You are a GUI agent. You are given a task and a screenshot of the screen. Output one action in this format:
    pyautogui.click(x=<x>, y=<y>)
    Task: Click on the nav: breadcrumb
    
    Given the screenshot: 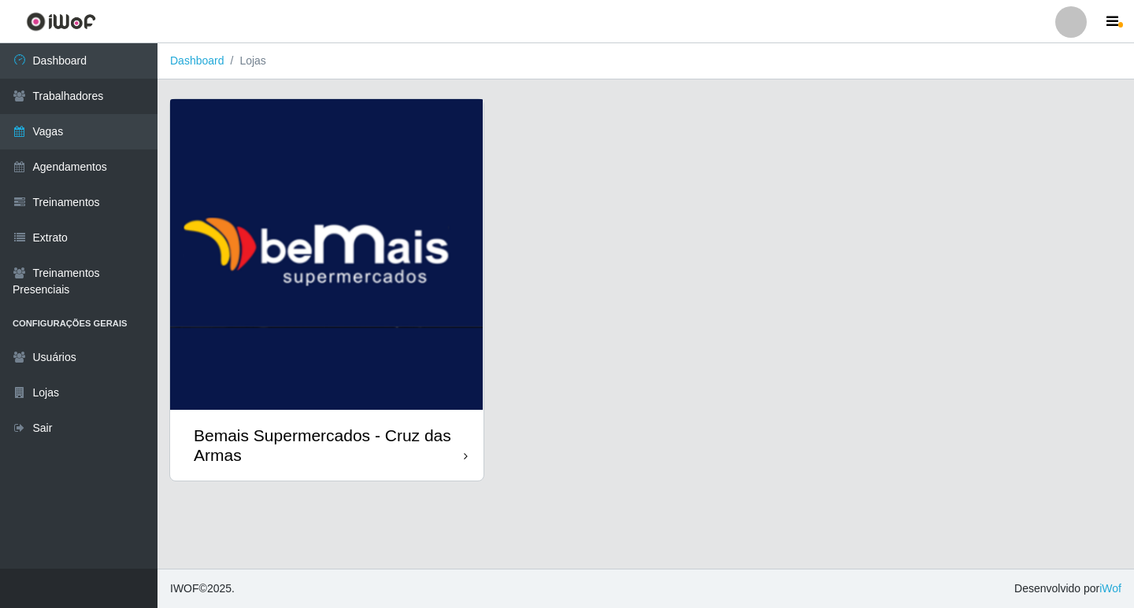 What is the action you would take?
    pyautogui.click(x=645, y=61)
    